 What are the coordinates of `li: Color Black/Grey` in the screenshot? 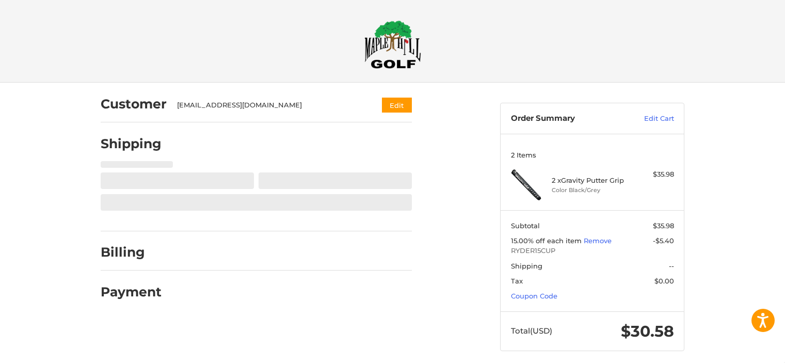 It's located at (591, 190).